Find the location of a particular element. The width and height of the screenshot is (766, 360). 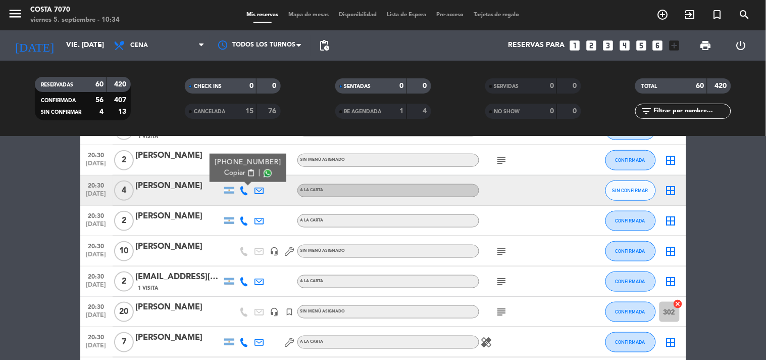

span: RE AGENDADA is located at coordinates (363, 112).